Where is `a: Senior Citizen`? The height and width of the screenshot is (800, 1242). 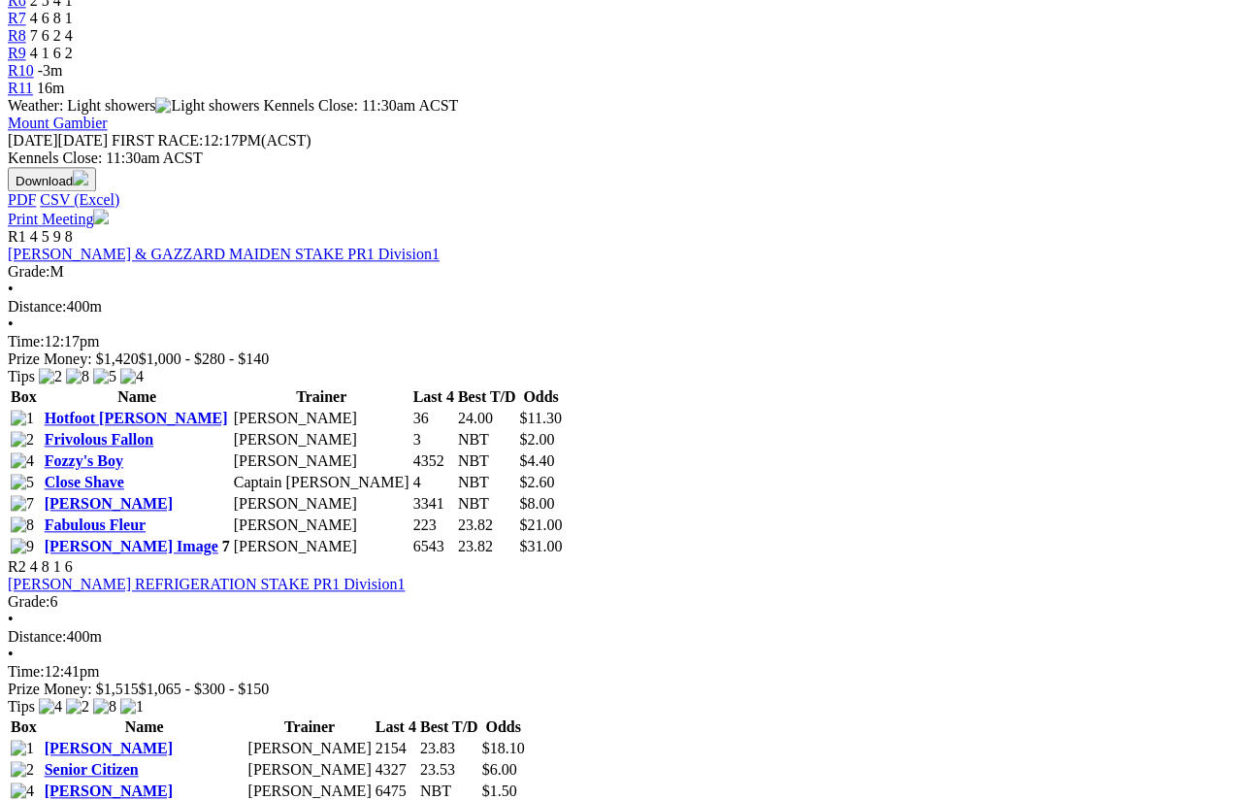 a: Senior Citizen is located at coordinates (91, 769).